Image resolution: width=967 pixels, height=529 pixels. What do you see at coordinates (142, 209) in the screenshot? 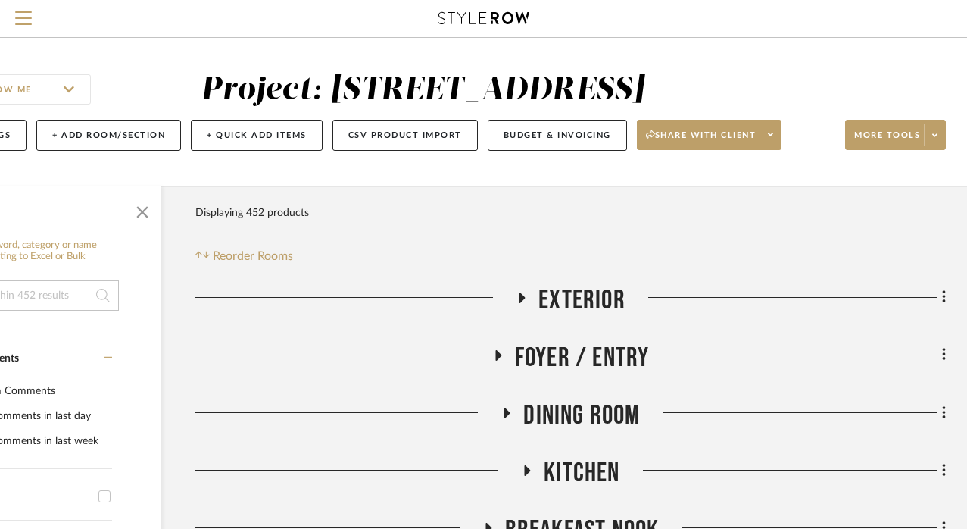
I see `button: Close` at bounding box center [142, 209].